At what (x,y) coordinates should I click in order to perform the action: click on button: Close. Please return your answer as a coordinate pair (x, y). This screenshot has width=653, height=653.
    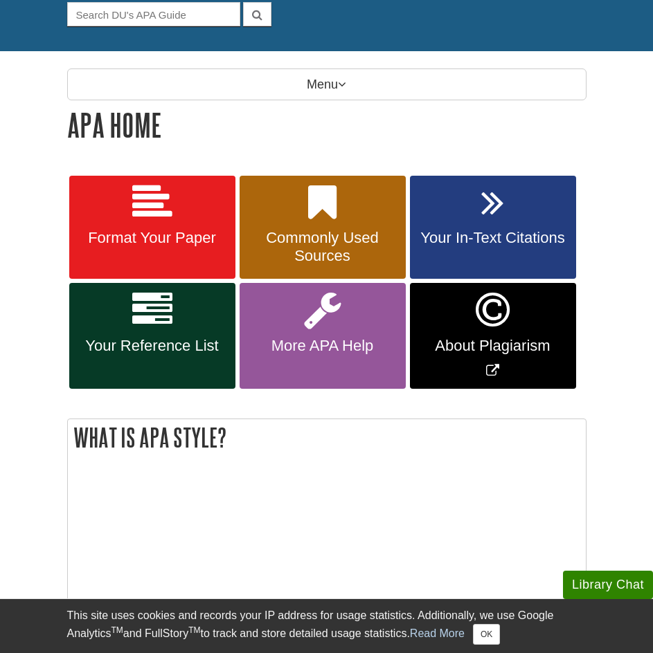
    Looking at the image, I should click on (486, 635).